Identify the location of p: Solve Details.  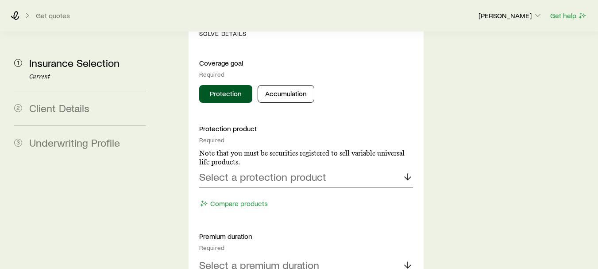
(306, 34).